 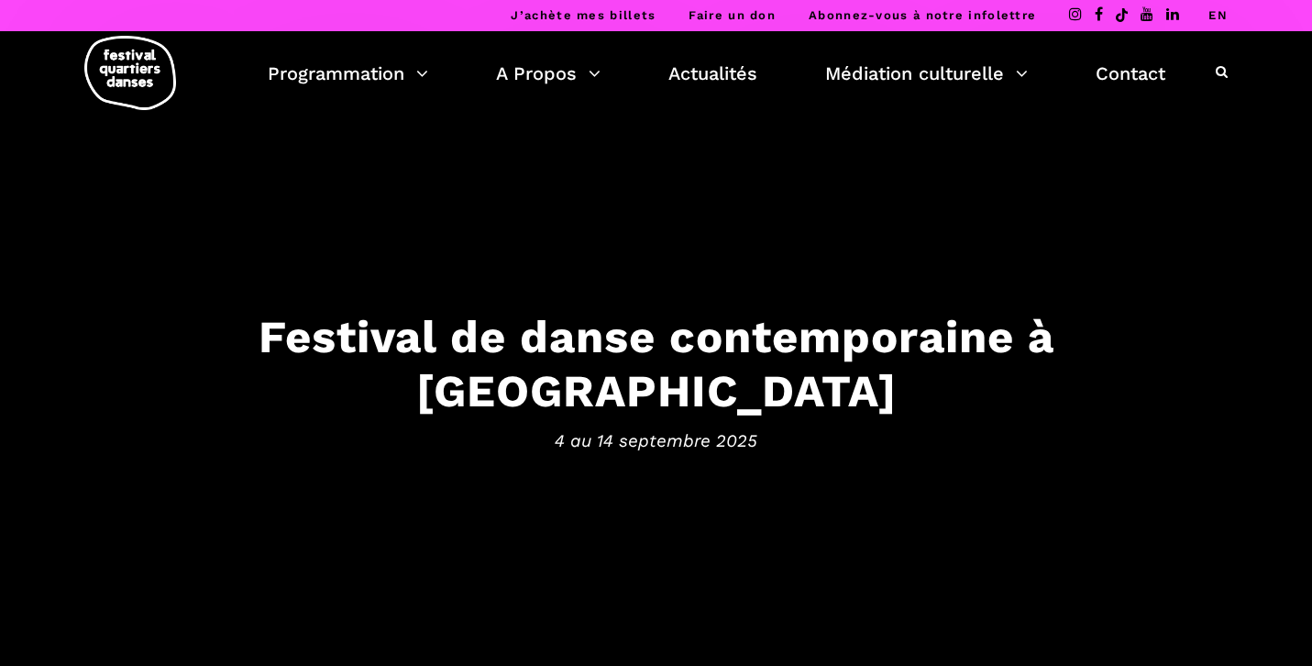 What do you see at coordinates (347, 73) in the screenshot?
I see `a: Programmation` at bounding box center [347, 73].